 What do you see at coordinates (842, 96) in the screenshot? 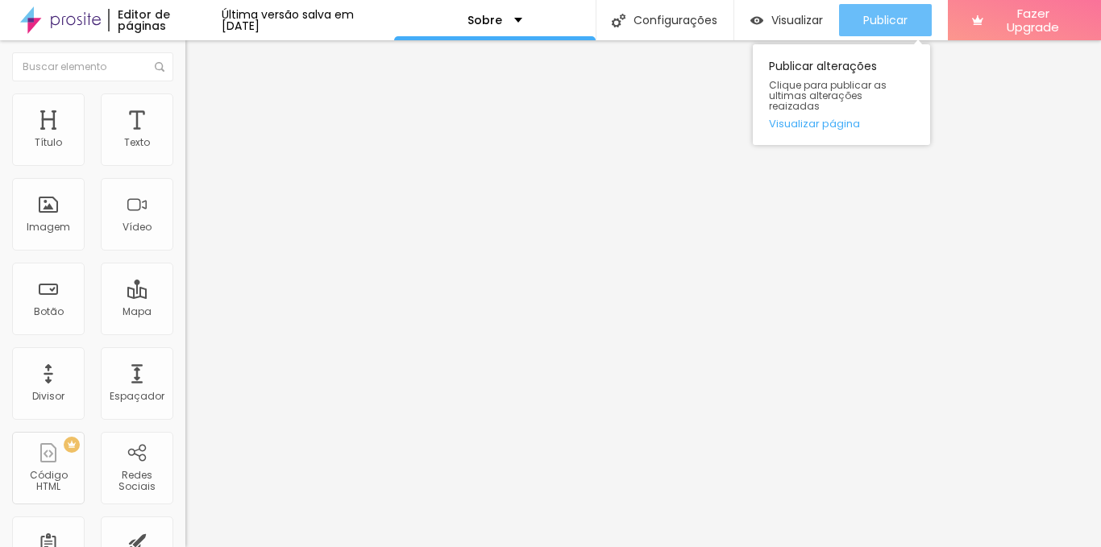
I see `span: Clique para publicar as ultimas alterações reaizadas` at bounding box center [842, 96].